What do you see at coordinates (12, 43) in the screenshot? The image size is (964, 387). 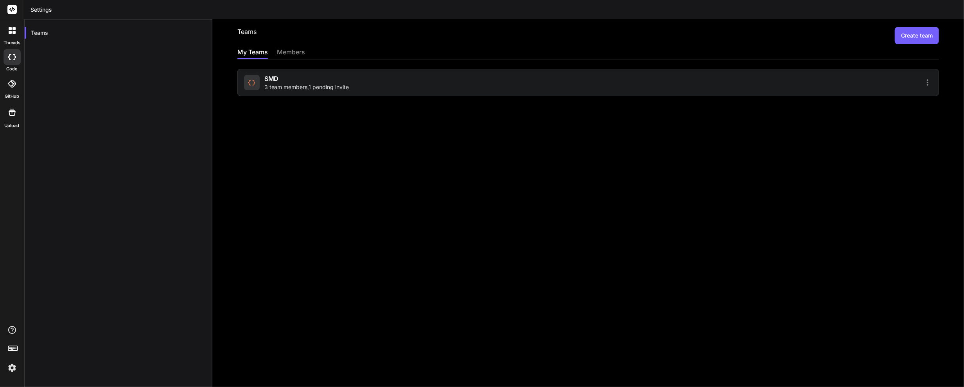 I see `label: threads` at bounding box center [12, 43].